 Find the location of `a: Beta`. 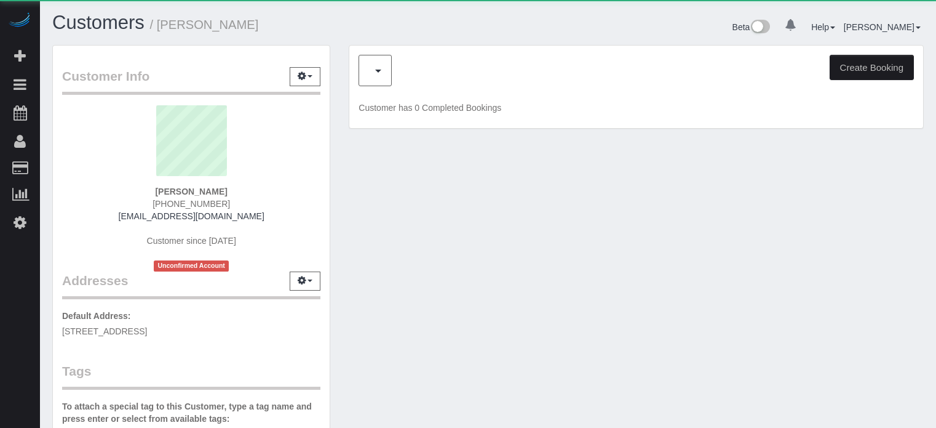

a: Beta is located at coordinates (752, 27).